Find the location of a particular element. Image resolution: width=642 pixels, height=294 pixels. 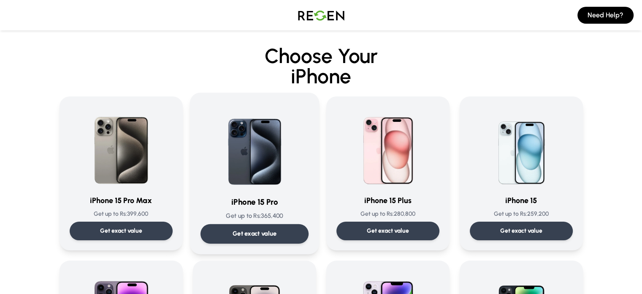

a: Need Help? is located at coordinates (606, 15).